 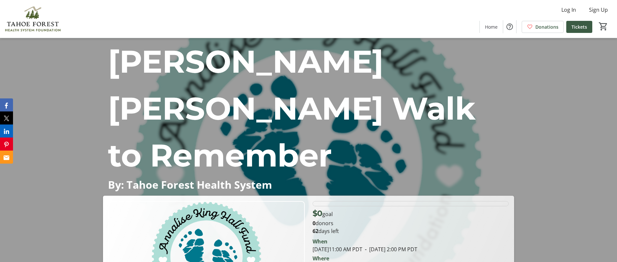 I want to click on img: Tahoe Forest Health System Foundation's Logo, so click(x=33, y=19).